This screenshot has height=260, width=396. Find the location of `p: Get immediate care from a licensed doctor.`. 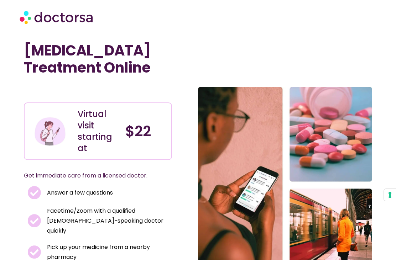

p: Get immediate care from a licensed doctor. is located at coordinates (89, 176).